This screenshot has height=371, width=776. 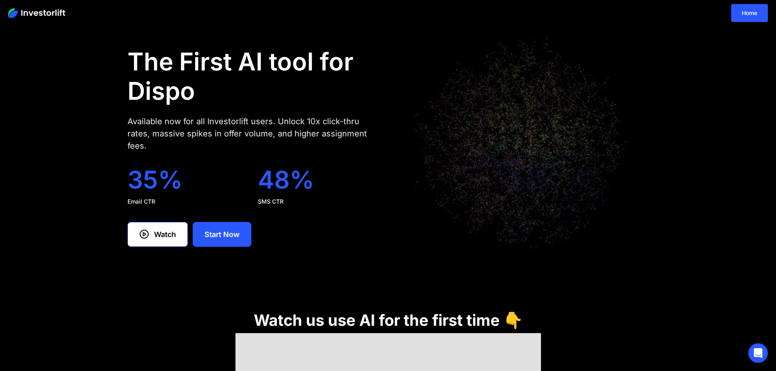 What do you see at coordinates (158, 234) in the screenshot?
I see `a: Watch` at bounding box center [158, 234].